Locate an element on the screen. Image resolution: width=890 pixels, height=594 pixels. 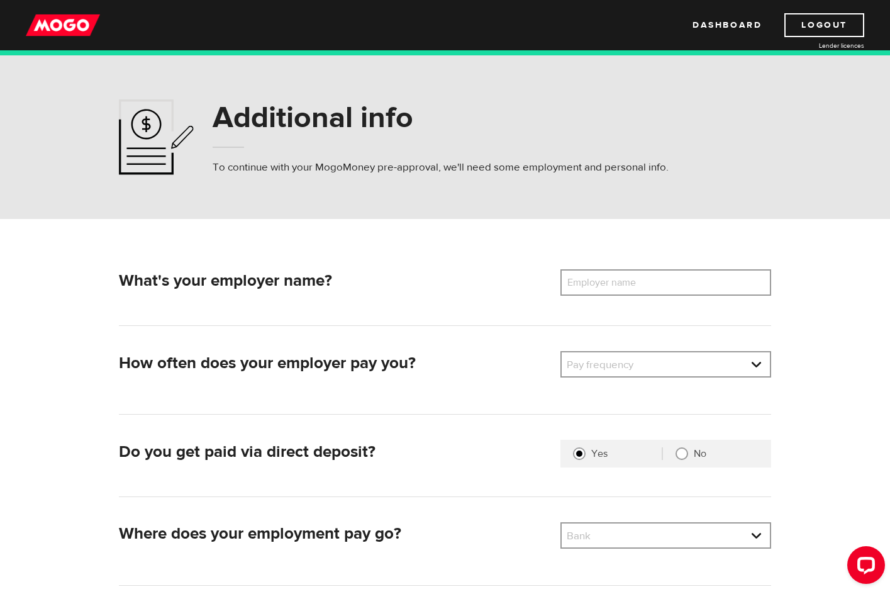
a: Lender licences is located at coordinates (817, 45).